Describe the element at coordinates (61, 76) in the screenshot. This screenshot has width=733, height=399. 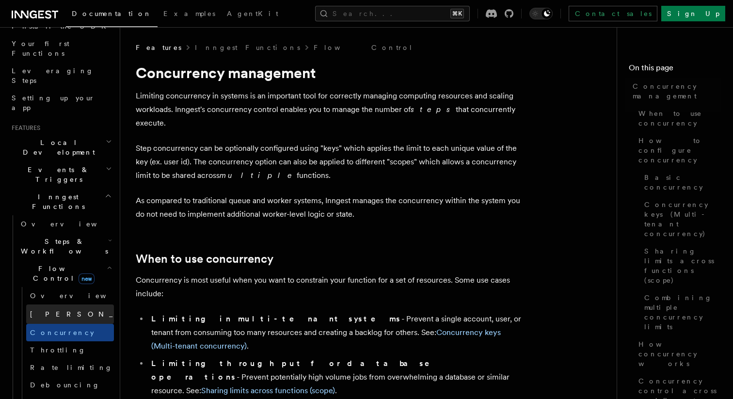
I see `a: Leveraging Steps` at that location.